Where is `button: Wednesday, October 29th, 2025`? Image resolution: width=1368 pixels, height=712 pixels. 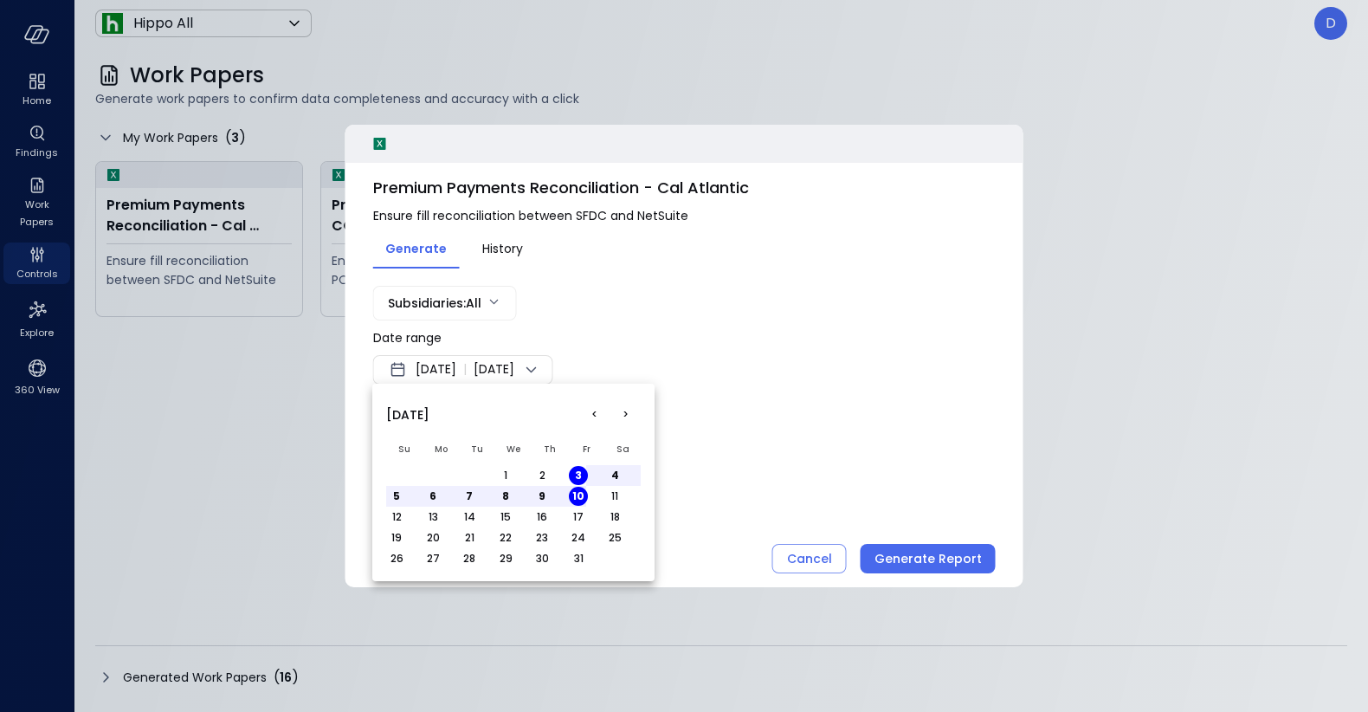
button: Wednesday, October 29th, 2025 is located at coordinates (506, 559).